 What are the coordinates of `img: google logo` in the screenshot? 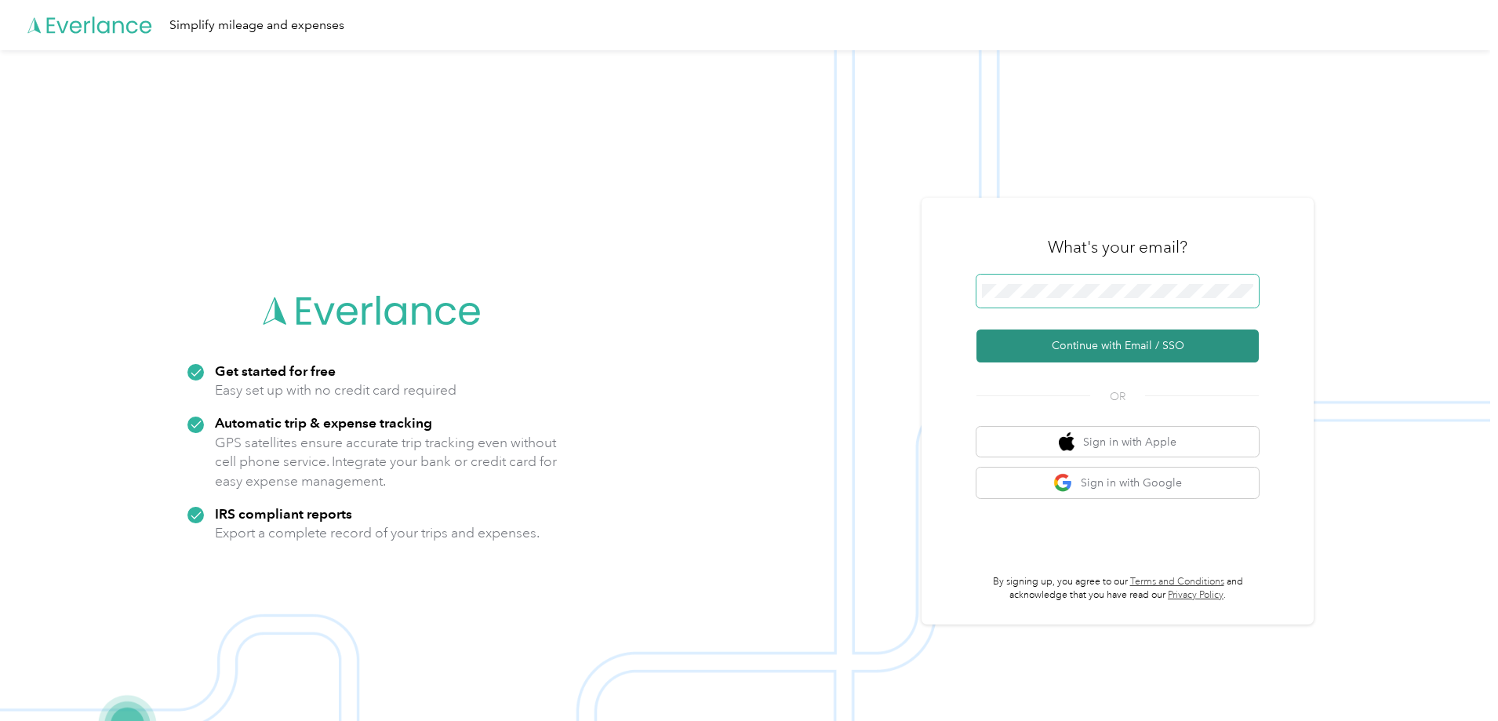 It's located at (1062, 482).